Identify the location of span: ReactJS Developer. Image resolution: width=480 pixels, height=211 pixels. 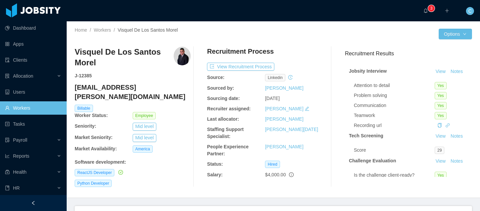
(94, 173).